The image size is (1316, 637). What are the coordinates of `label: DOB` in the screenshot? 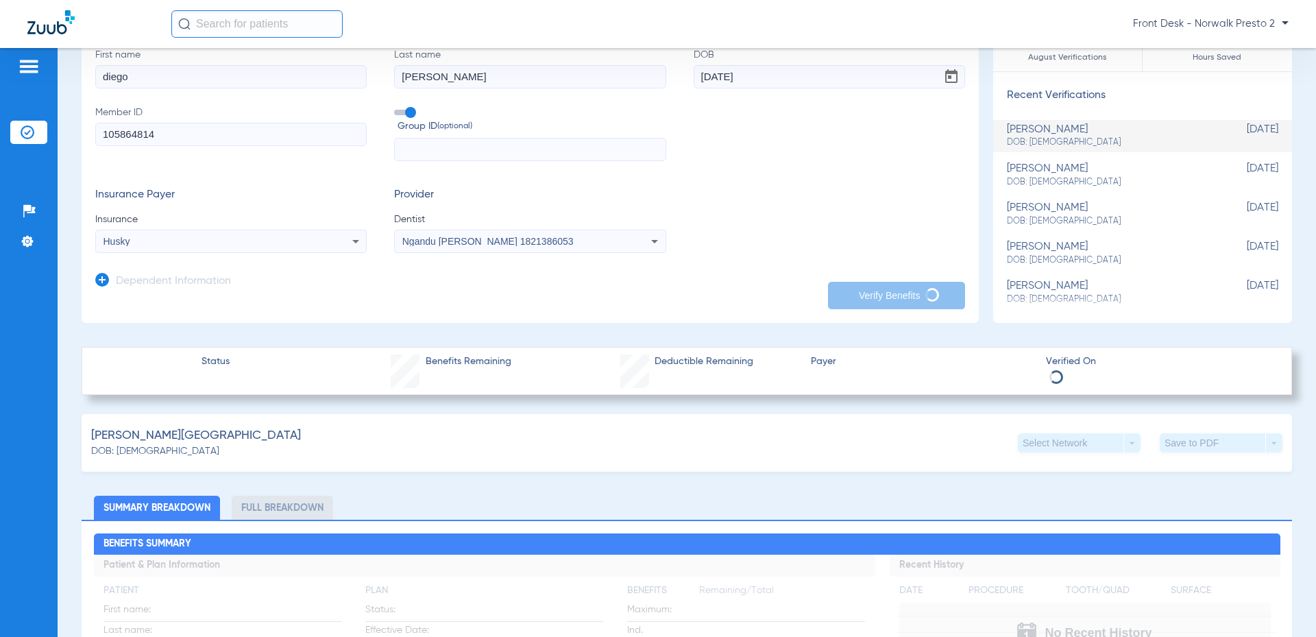 It's located at (830, 68).